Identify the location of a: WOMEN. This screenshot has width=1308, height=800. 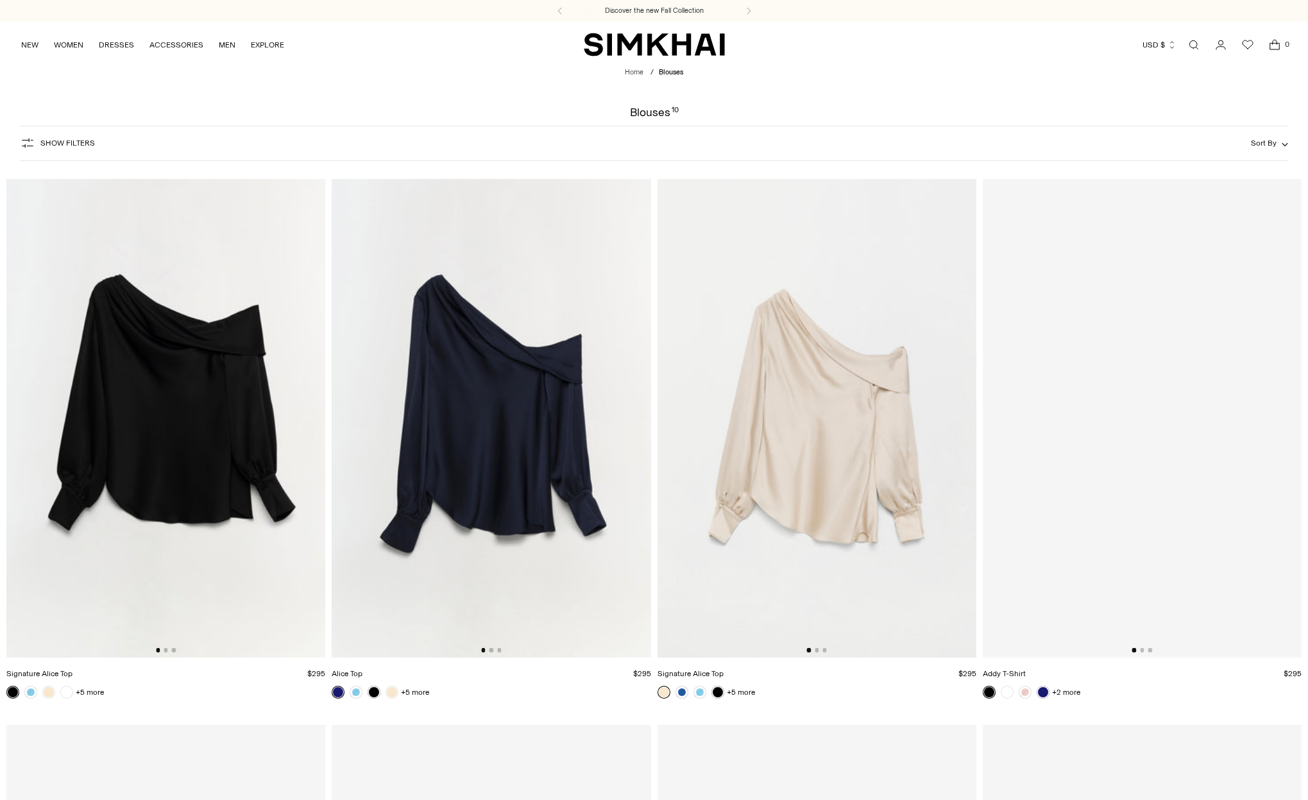
(69, 45).